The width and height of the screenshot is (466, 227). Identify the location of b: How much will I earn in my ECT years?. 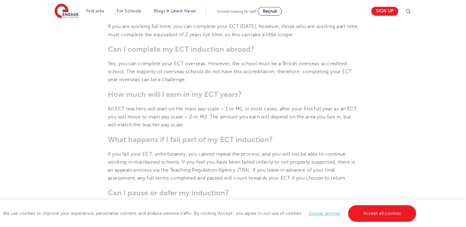
(175, 95).